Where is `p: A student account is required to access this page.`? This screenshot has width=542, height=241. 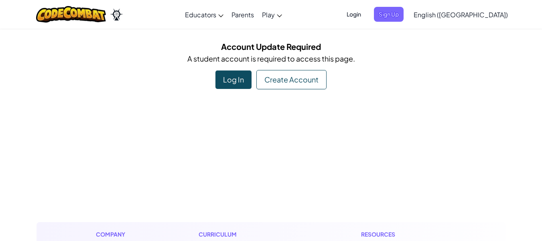
p: A student account is required to access this page. is located at coordinates (271, 58).